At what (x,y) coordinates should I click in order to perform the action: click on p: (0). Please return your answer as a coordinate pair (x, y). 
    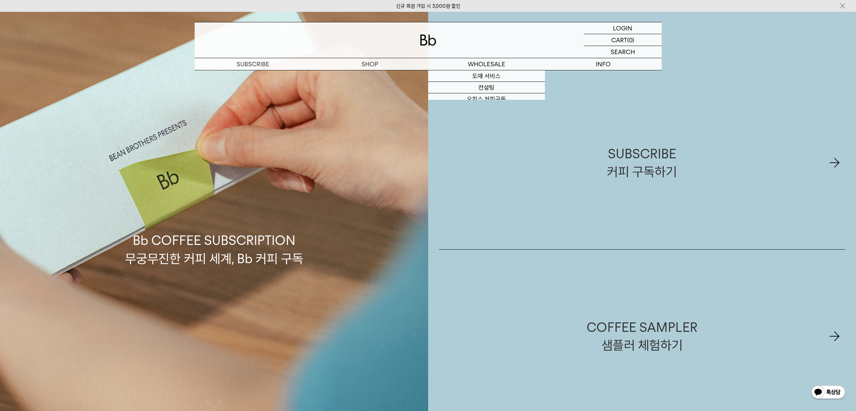
    Looking at the image, I should click on (631, 40).